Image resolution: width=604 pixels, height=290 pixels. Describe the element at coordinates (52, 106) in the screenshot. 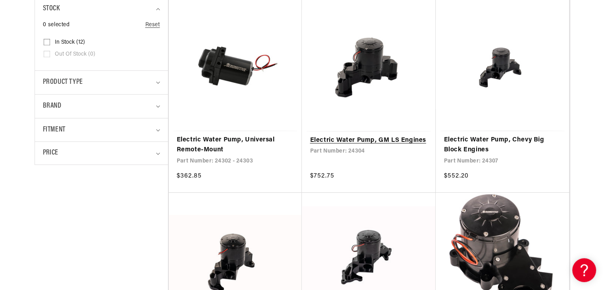

I see `span: Brand` at that location.